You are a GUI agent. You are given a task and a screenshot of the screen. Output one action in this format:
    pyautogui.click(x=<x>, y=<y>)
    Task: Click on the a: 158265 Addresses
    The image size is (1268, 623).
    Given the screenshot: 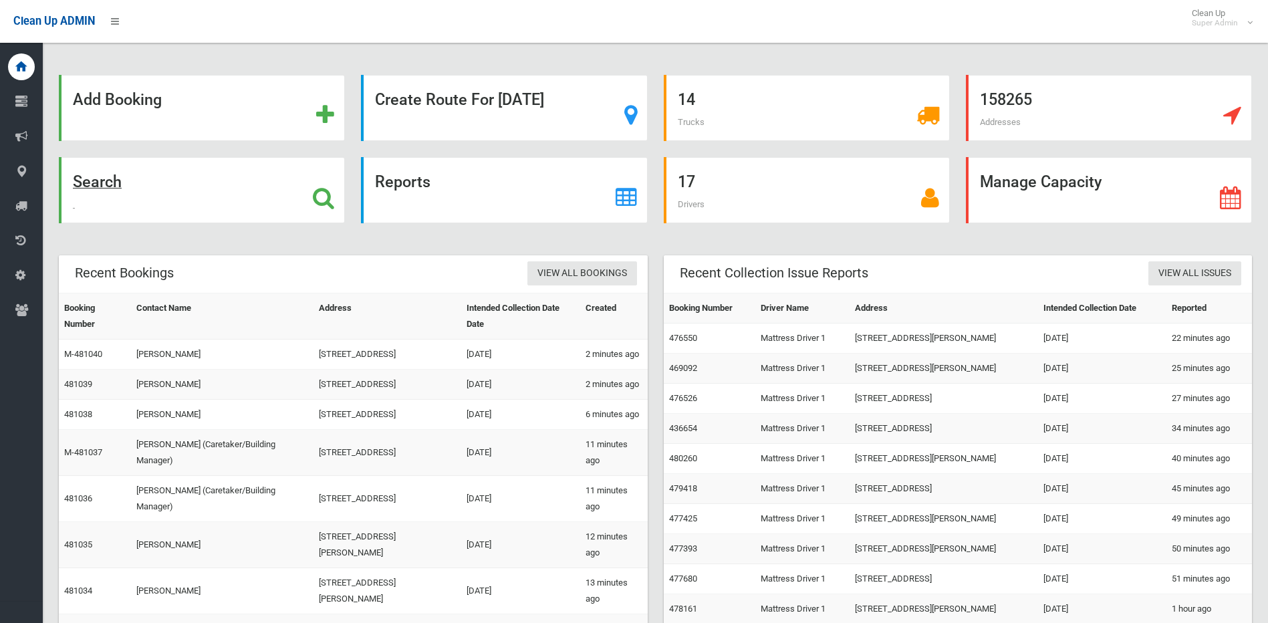 What is the action you would take?
    pyautogui.click(x=1109, y=108)
    